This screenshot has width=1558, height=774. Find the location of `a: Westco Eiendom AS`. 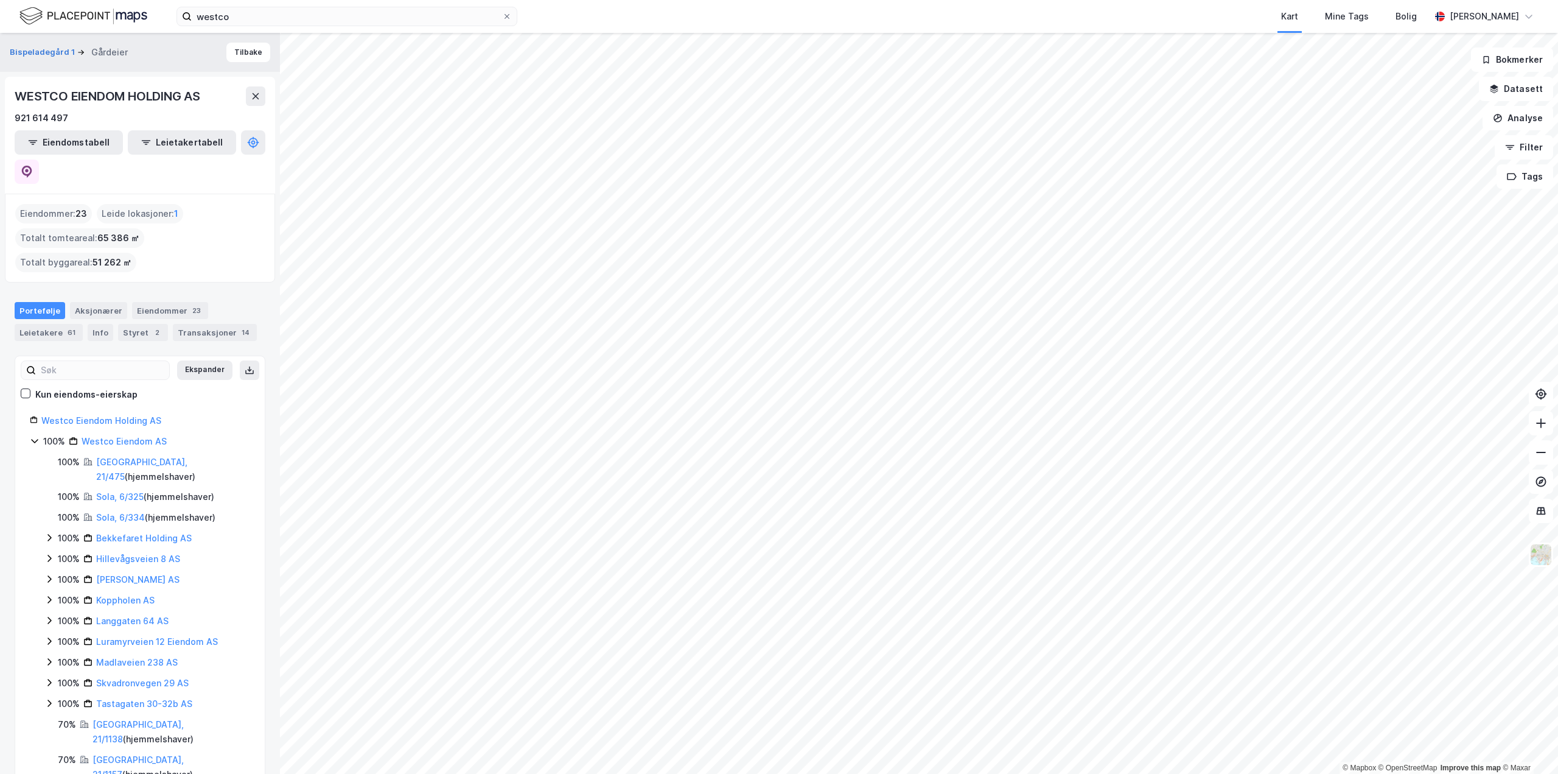

a: Westco Eiendom AS is located at coordinates (124, 441).